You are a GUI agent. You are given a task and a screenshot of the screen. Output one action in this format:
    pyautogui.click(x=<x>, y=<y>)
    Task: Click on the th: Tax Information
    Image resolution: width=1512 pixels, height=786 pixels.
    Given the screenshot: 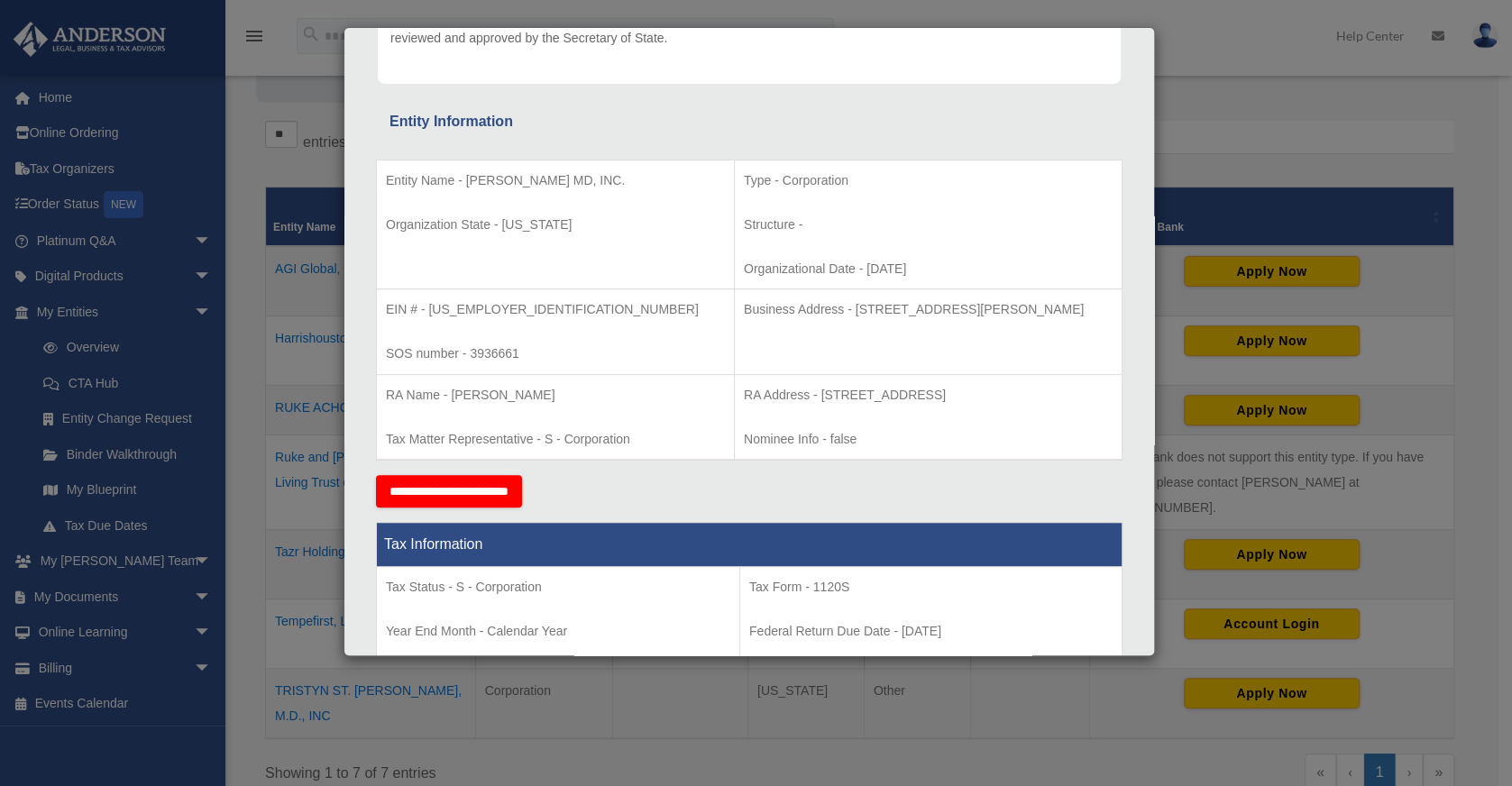 What is the action you would take?
    pyautogui.click(x=749, y=544)
    